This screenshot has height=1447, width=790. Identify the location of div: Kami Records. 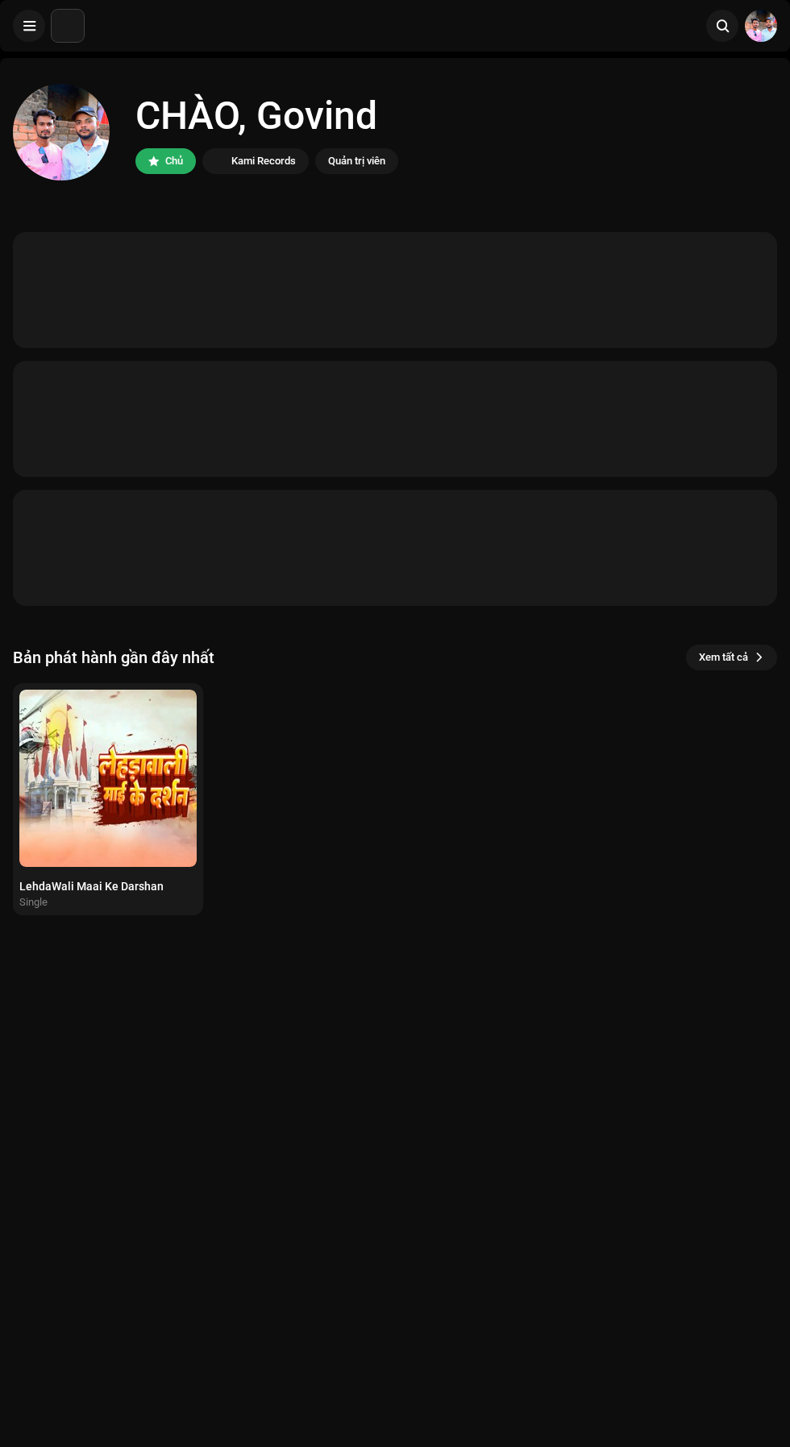
(263, 161).